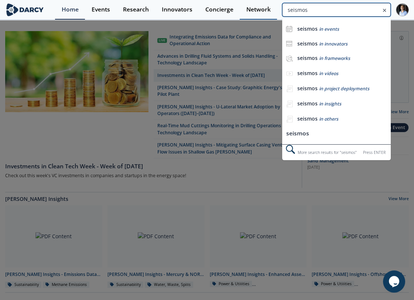  Describe the element at coordinates (70, 10) in the screenshot. I see `div: Home` at that location.